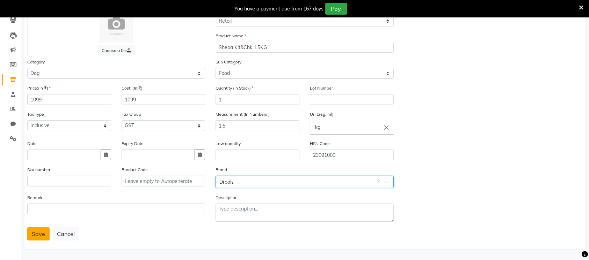 The height and width of the screenshot is (260, 589). I want to click on button: Cancel, so click(66, 234).